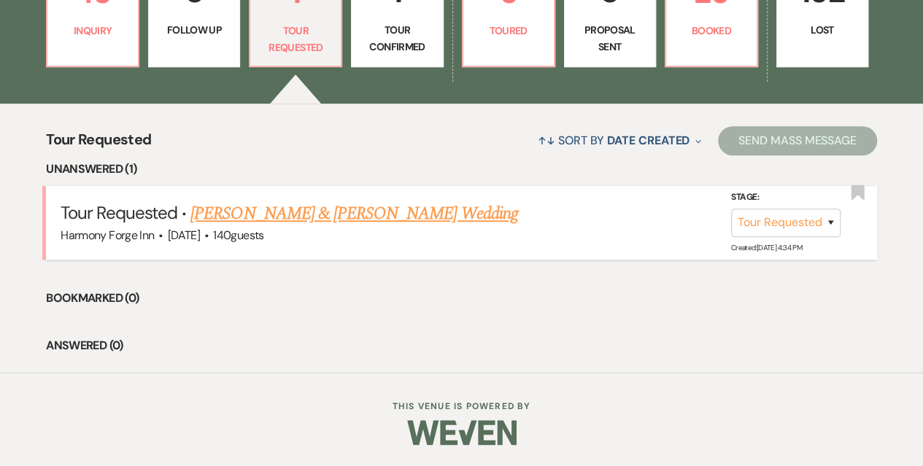 The image size is (923, 466). Describe the element at coordinates (648, 140) in the screenshot. I see `span: Date Created` at that location.